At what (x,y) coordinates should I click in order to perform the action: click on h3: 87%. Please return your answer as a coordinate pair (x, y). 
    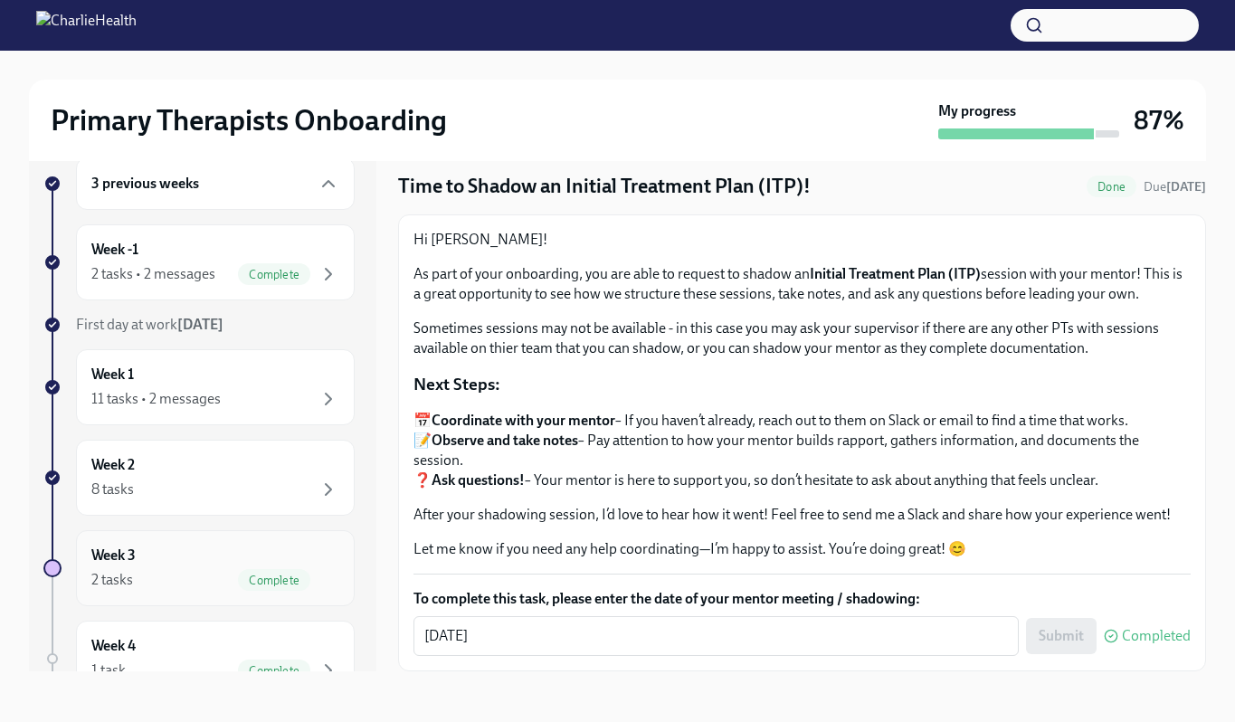
    Looking at the image, I should click on (1159, 120).